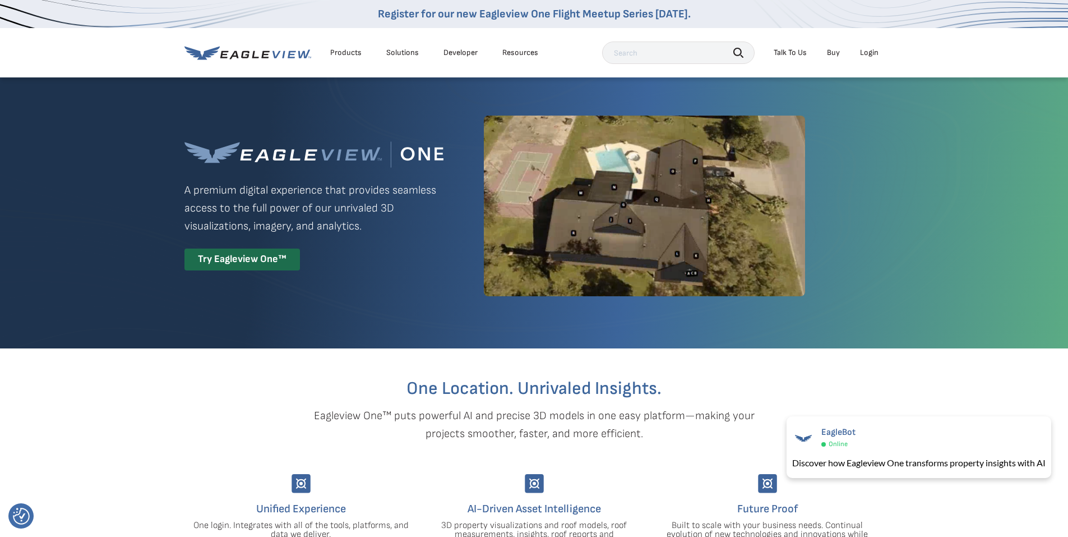  What do you see at coordinates (838, 444) in the screenshot?
I see `span: Online` at bounding box center [838, 444].